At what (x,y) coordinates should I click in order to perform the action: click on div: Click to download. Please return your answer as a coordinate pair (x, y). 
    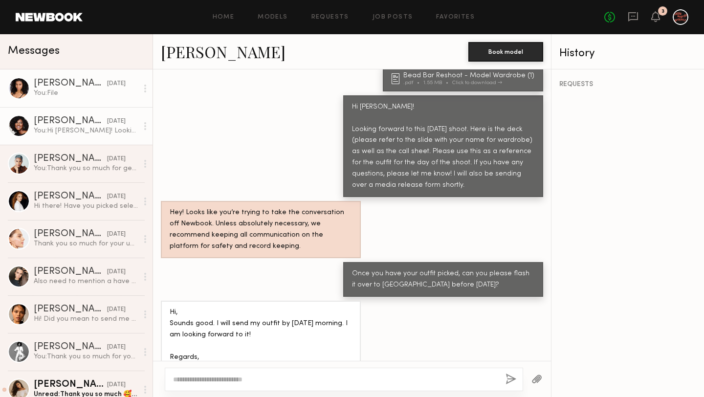
    Looking at the image, I should click on (477, 83).